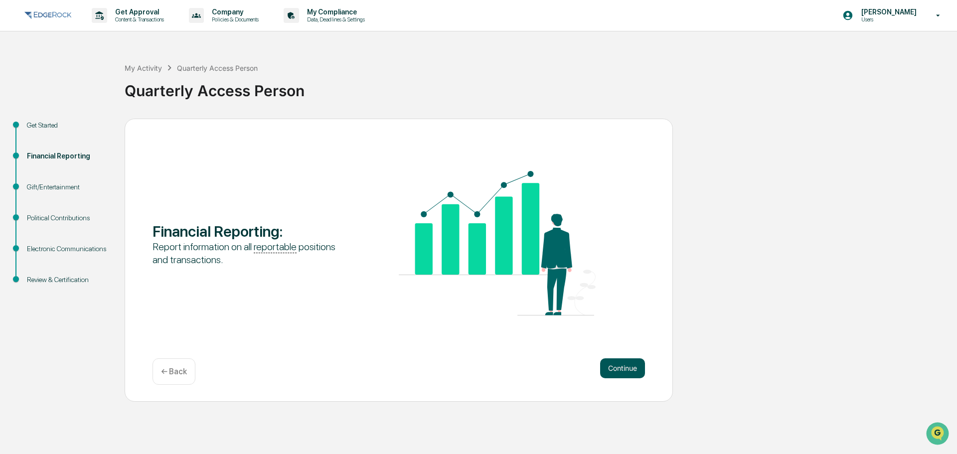 This screenshot has height=454, width=957. Describe the element at coordinates (497, 243) in the screenshot. I see `img: Financial Reporting` at that location.